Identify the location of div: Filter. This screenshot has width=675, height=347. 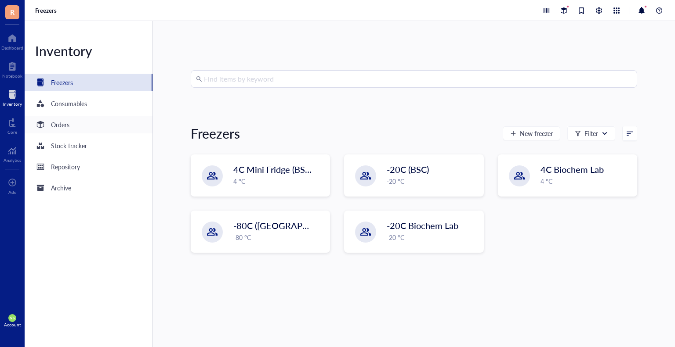
(591, 134).